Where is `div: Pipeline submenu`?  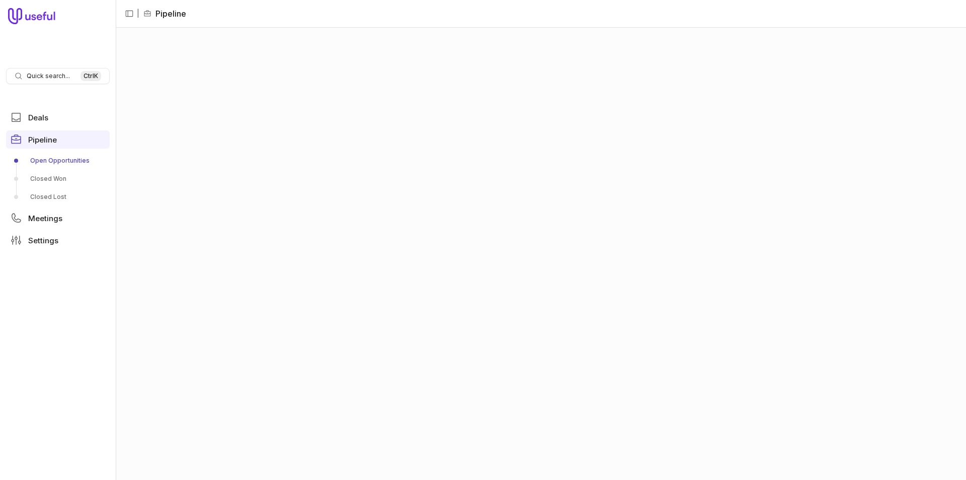
div: Pipeline submenu is located at coordinates (58, 179).